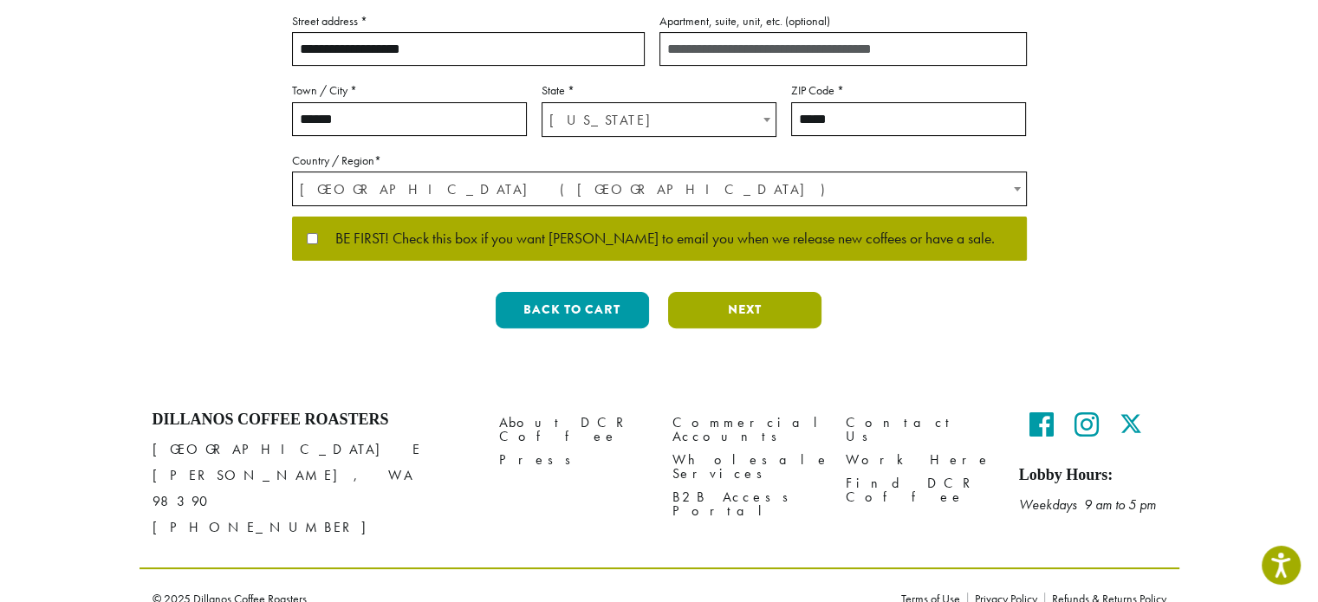 This screenshot has height=602, width=1318. I want to click on button: Back to cart, so click(572, 310).